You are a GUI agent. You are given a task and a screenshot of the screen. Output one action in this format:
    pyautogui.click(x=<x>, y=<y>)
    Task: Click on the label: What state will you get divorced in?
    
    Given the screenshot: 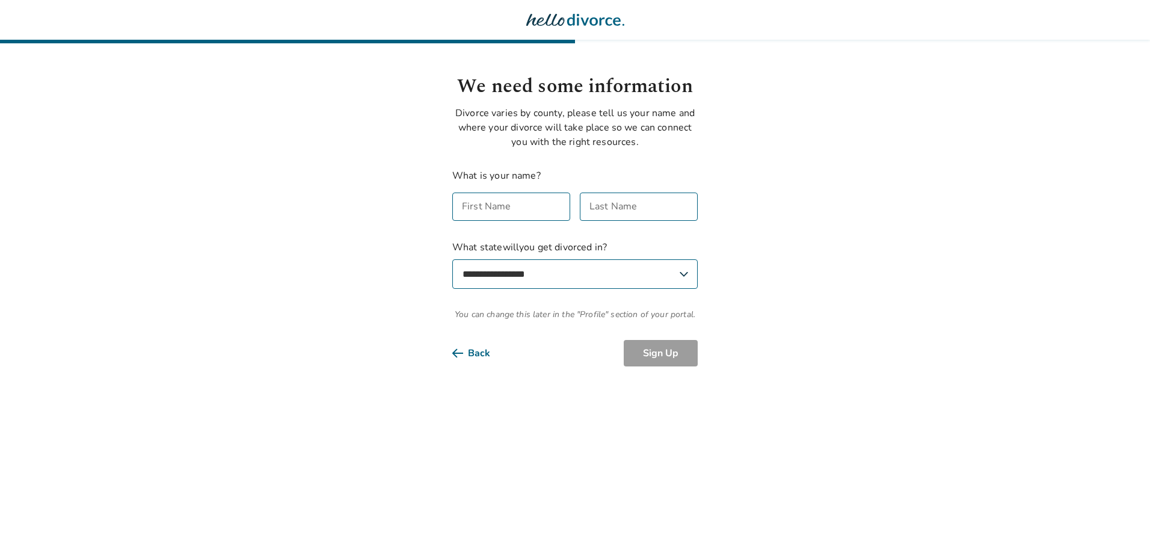 What is the action you would take?
    pyautogui.click(x=575, y=264)
    